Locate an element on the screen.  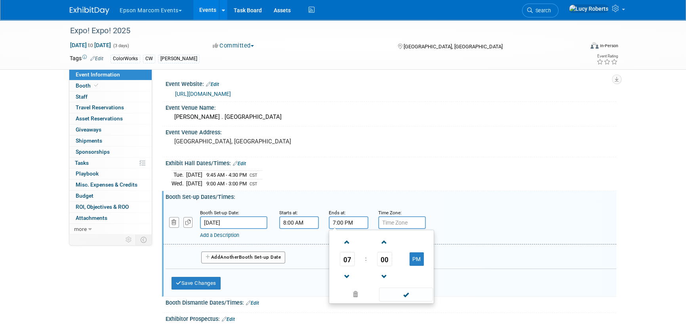
a: more is located at coordinates (111, 229).